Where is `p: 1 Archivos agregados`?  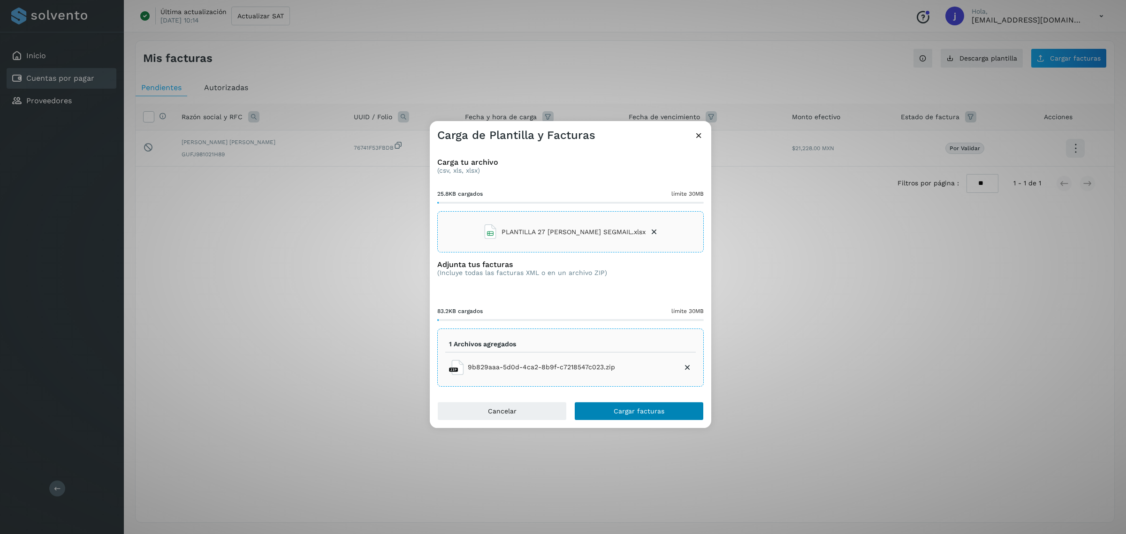 p: 1 Archivos agregados is located at coordinates (482, 344).